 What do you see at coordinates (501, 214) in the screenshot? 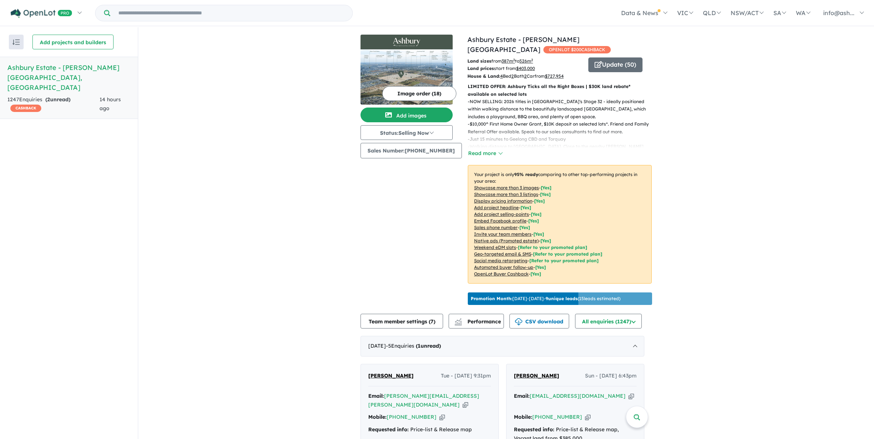
I see `u: Add project selling-points` at bounding box center [501, 214].